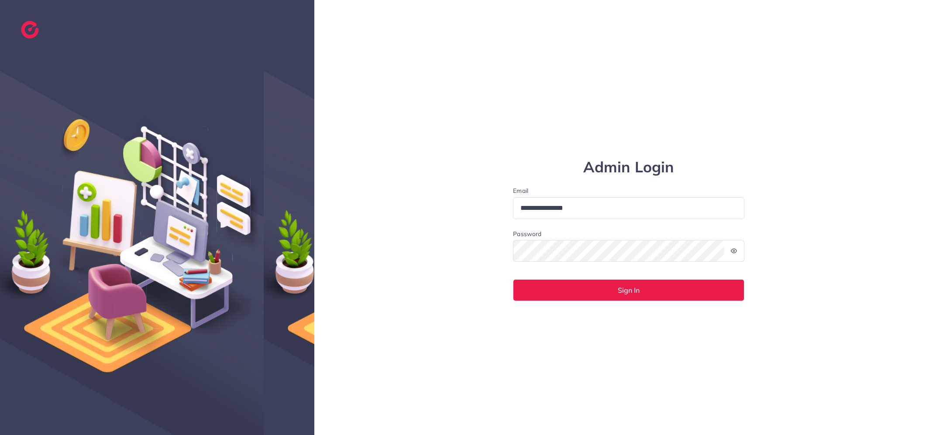  What do you see at coordinates (629, 191) in the screenshot?
I see `label: Email` at bounding box center [629, 191].